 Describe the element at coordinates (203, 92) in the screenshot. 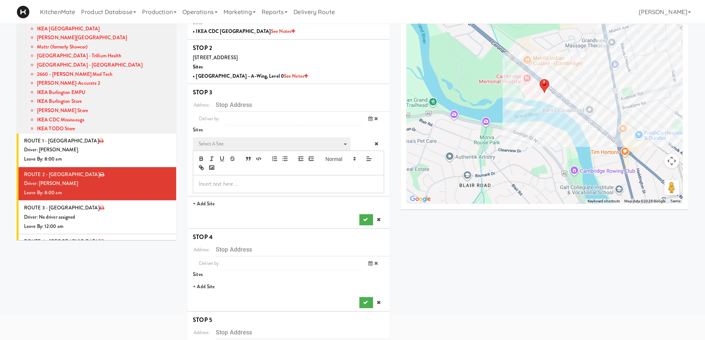

I see `b: STOP 3` at that location.